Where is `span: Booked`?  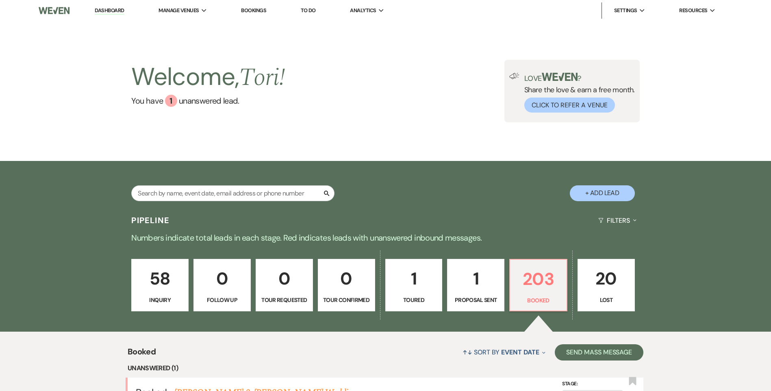 span: Booked is located at coordinates (142, 354).